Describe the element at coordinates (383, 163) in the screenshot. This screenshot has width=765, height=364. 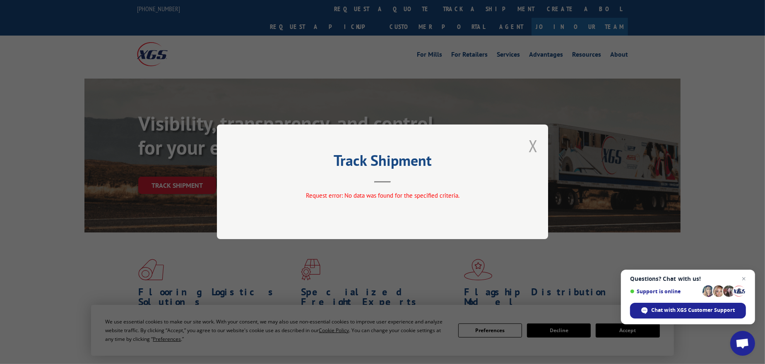
I see `h2: Track Shipment` at that location.